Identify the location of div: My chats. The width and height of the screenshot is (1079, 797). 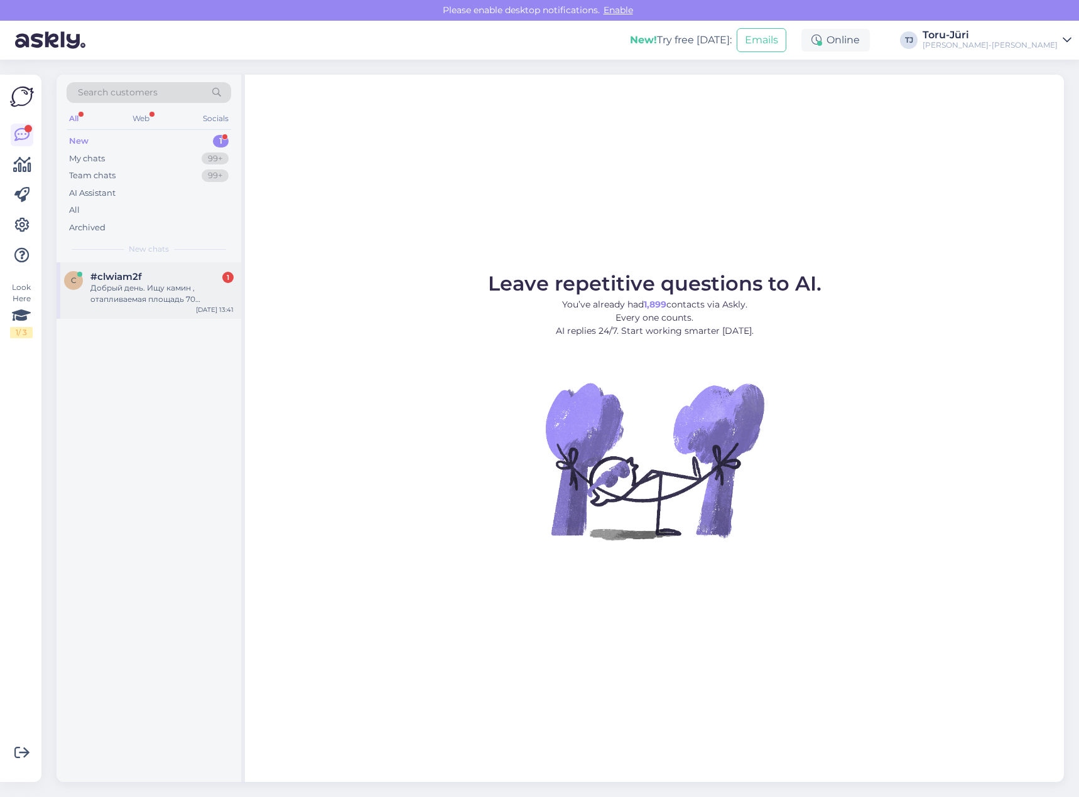
(87, 159).